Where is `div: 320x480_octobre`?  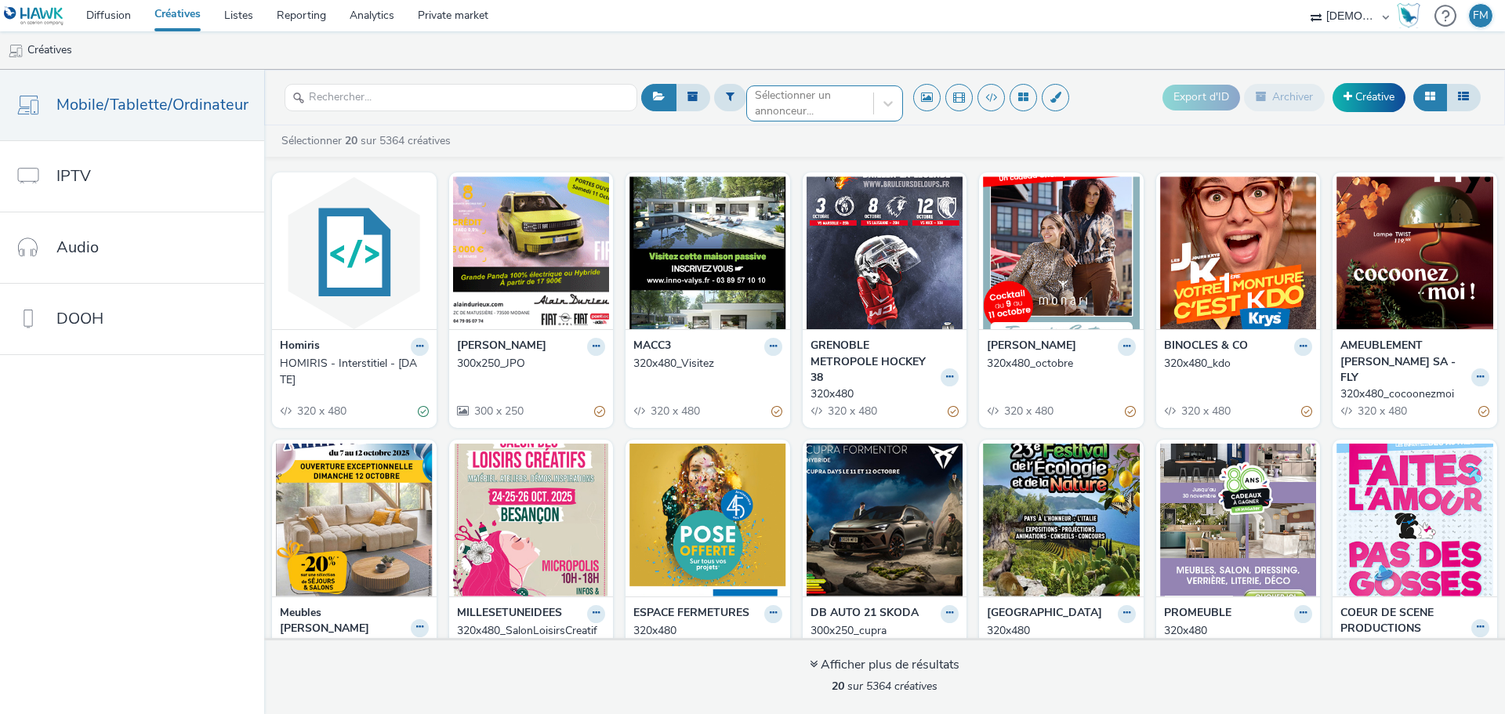
div: 320x480_octobre is located at coordinates (1058, 364).